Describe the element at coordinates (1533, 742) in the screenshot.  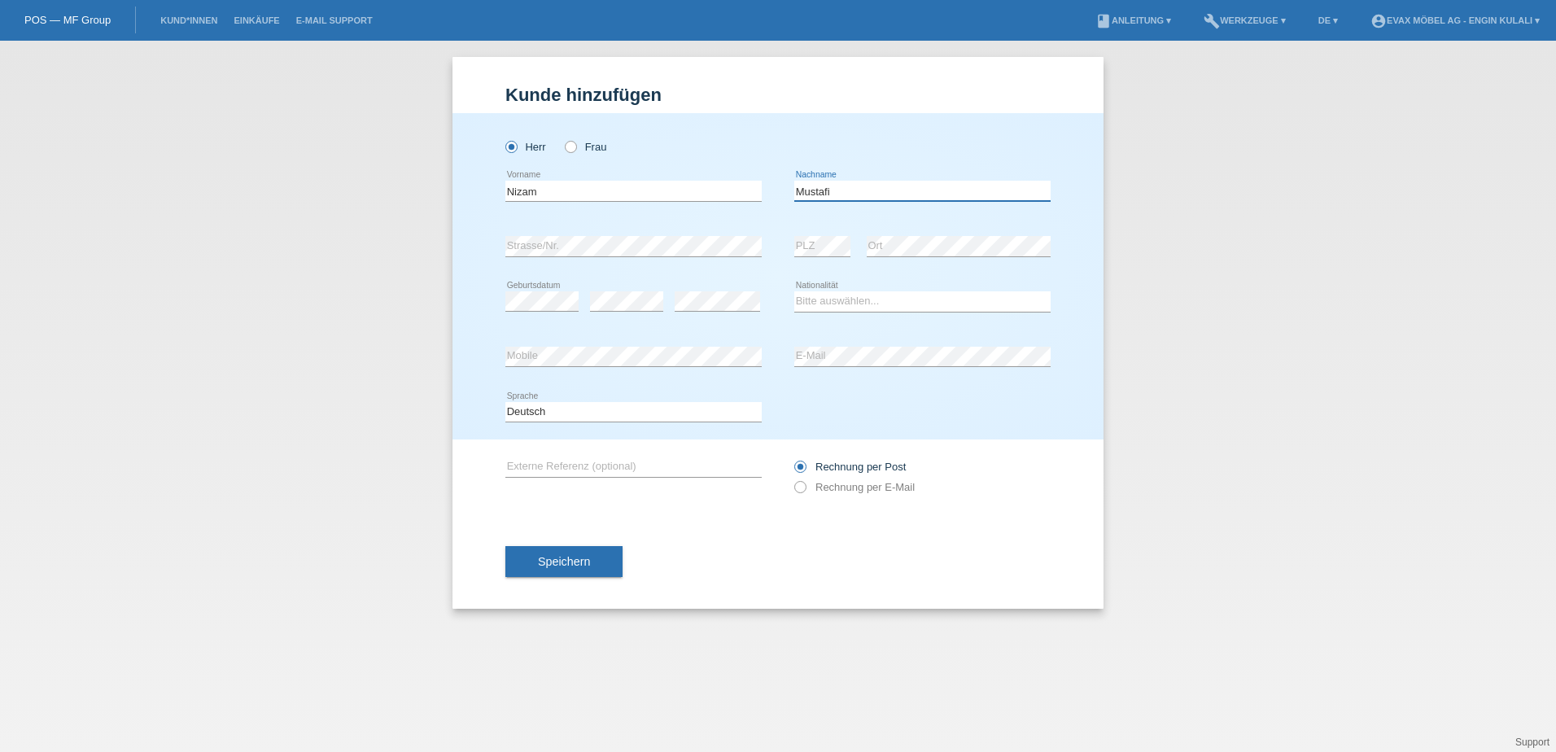
I see `a: Support` at that location.